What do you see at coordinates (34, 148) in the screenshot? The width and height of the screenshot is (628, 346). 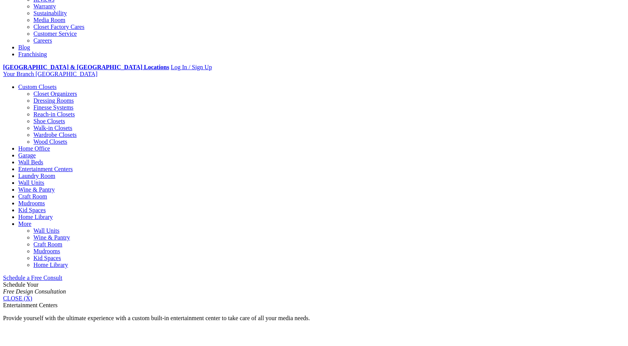 I see `a: Home Office` at bounding box center [34, 148].